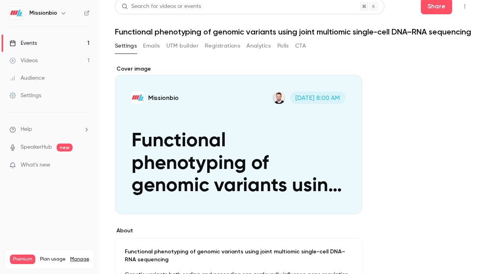 The image size is (487, 274). Describe the element at coordinates (23, 259) in the screenshot. I see `span: Premium` at that location.